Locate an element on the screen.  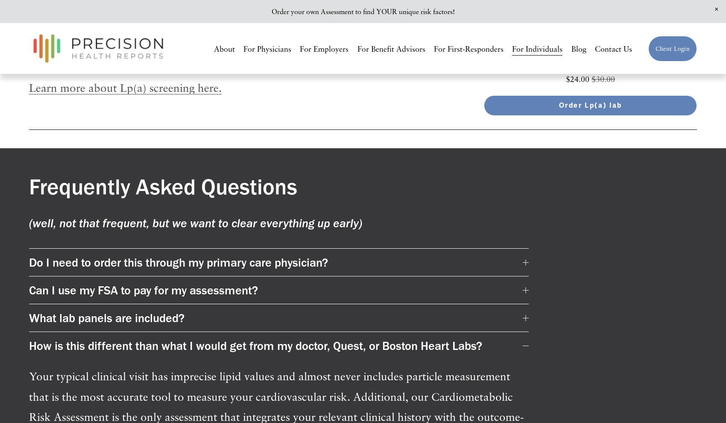
div: Chat Widget is located at coordinates (705, 402).